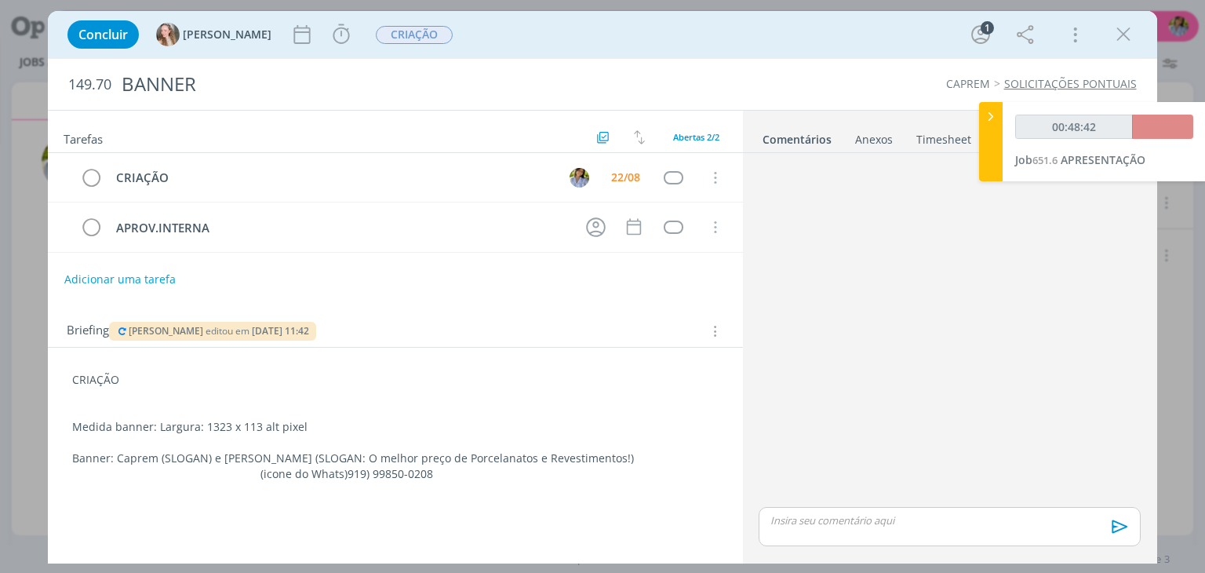 This screenshot has width=1205, height=573. What do you see at coordinates (414, 35) in the screenshot?
I see `button: CRIAÇÃO` at bounding box center [414, 35].